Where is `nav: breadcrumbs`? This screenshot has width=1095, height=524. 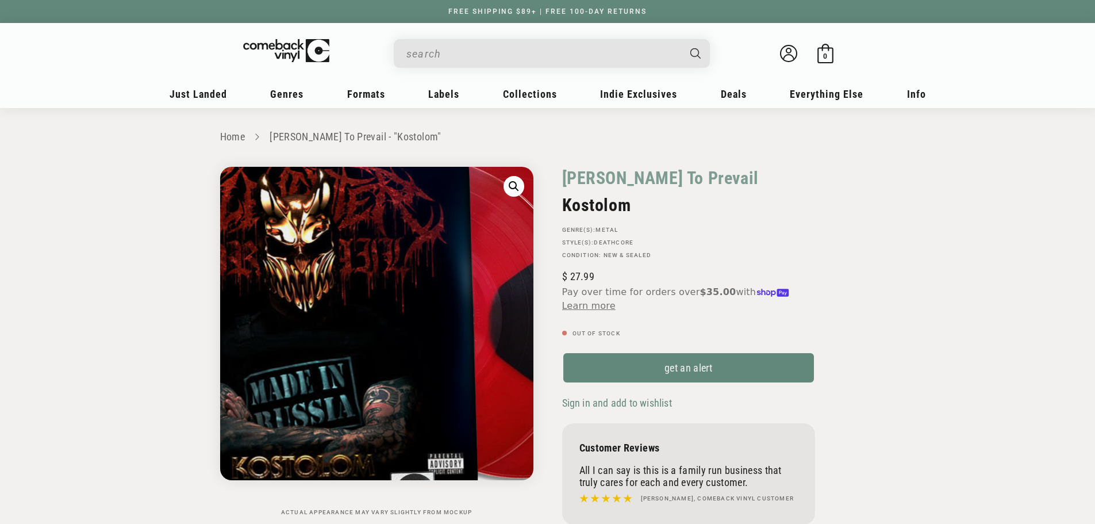
nav: breadcrumbs is located at coordinates (548, 137).